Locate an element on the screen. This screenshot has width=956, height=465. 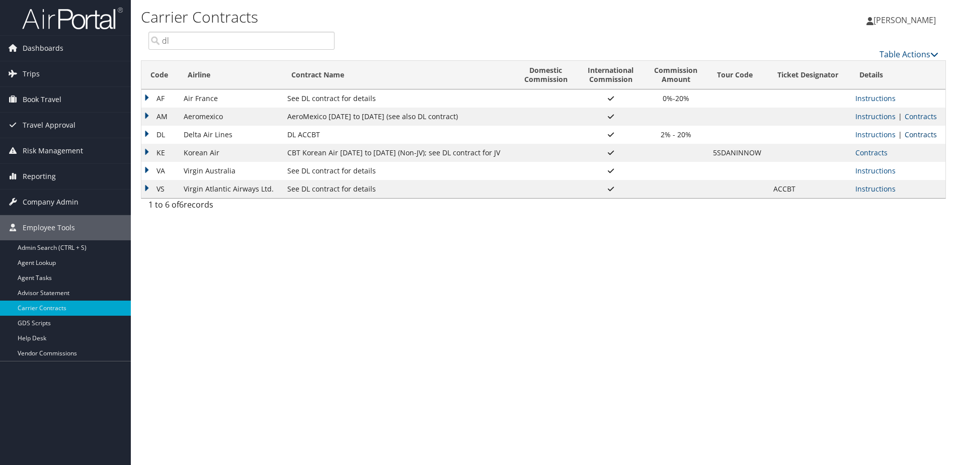
th: Code: activate to sort column descending is located at coordinates (160, 75).